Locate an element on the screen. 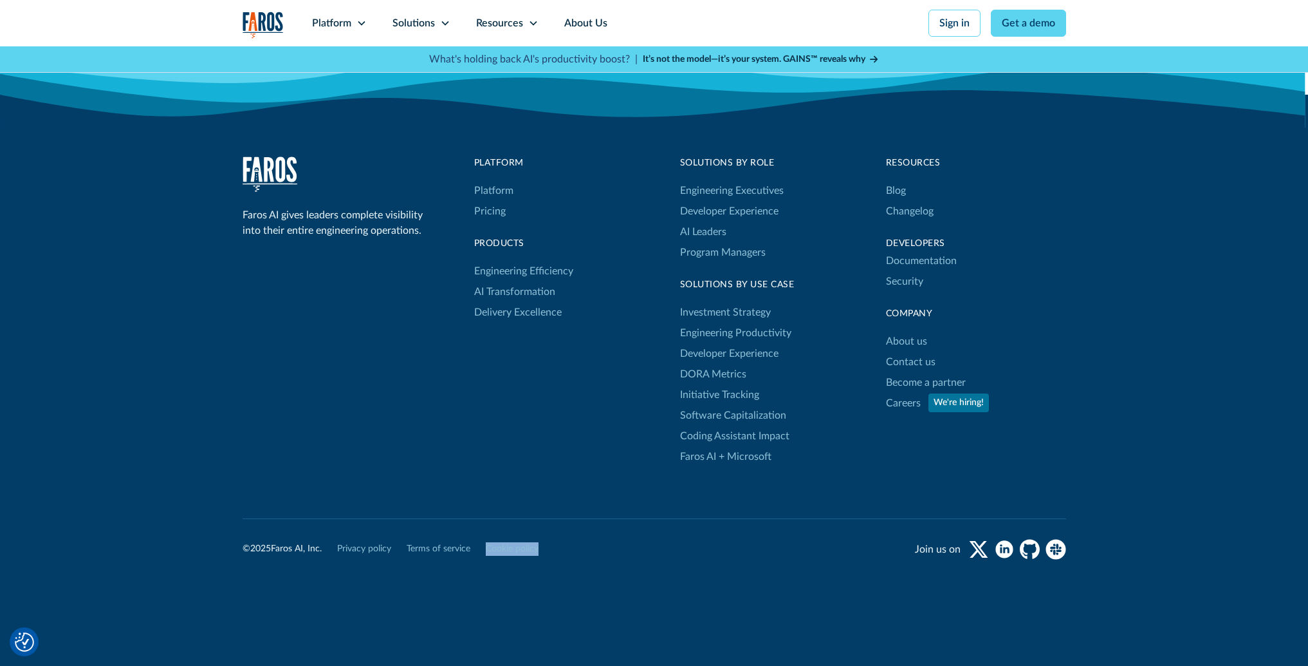 This screenshot has width=1308, height=666. a: Security is located at coordinates (905, 281).